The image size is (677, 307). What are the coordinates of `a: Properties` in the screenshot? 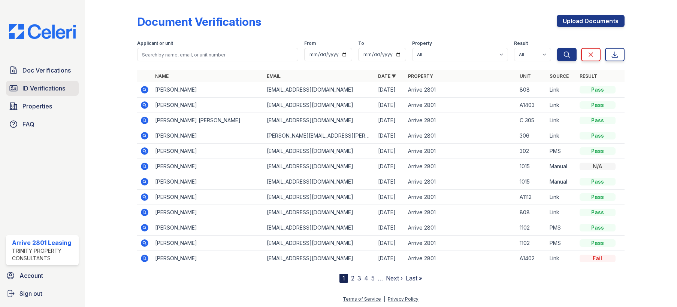 It's located at (42, 106).